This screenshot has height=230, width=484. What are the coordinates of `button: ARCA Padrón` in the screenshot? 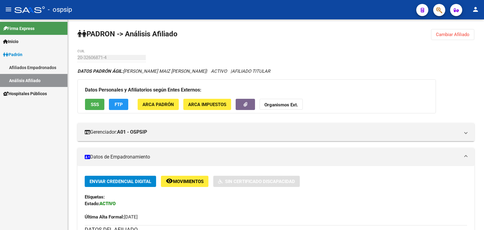 It's located at (158, 104).